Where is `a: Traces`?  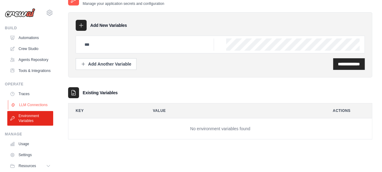
a: Traces is located at coordinates (30, 94).